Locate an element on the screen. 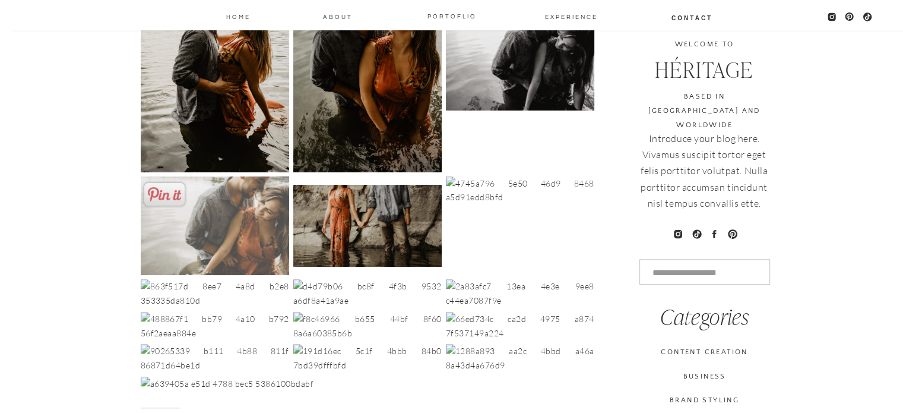 This screenshot has height=413, width=903. img: Adventure Couples Session- Portsmouth NH 17 is located at coordinates (367, 358).